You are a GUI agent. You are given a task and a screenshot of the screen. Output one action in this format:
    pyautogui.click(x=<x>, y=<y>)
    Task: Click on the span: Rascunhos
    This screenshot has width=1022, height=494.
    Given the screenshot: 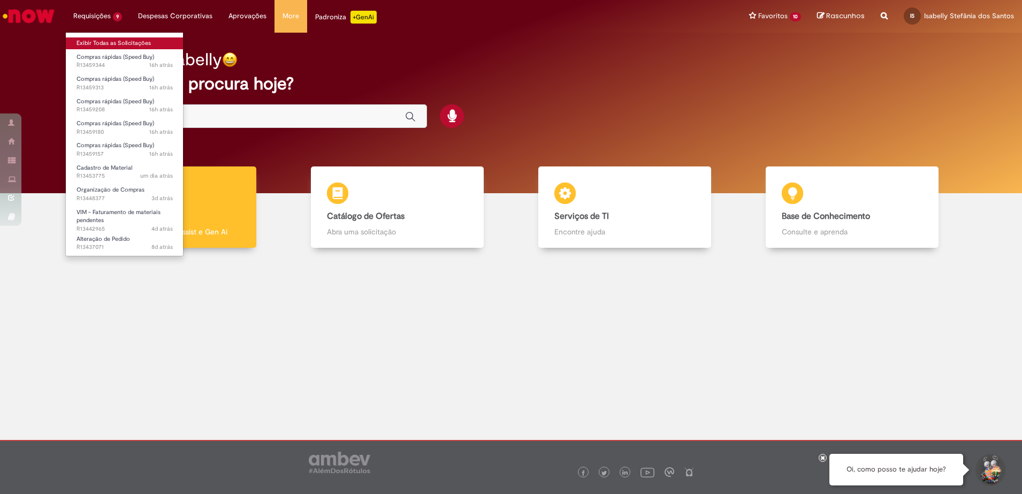 What is the action you would take?
    pyautogui.click(x=845, y=16)
    